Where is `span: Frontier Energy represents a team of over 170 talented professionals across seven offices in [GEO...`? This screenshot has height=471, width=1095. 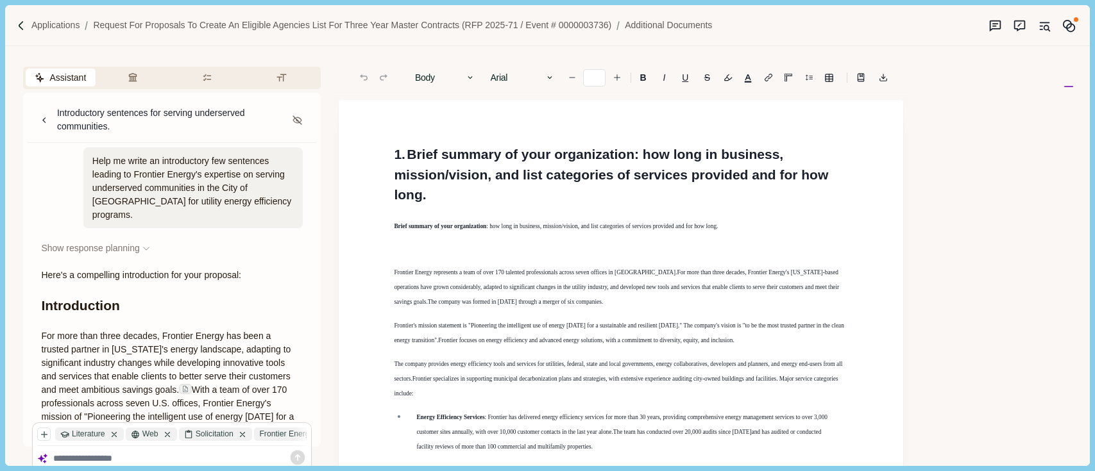 span: Frontier Energy represents a team of over 170 talented professionals across seven offices in [GEO... is located at coordinates (535, 273).